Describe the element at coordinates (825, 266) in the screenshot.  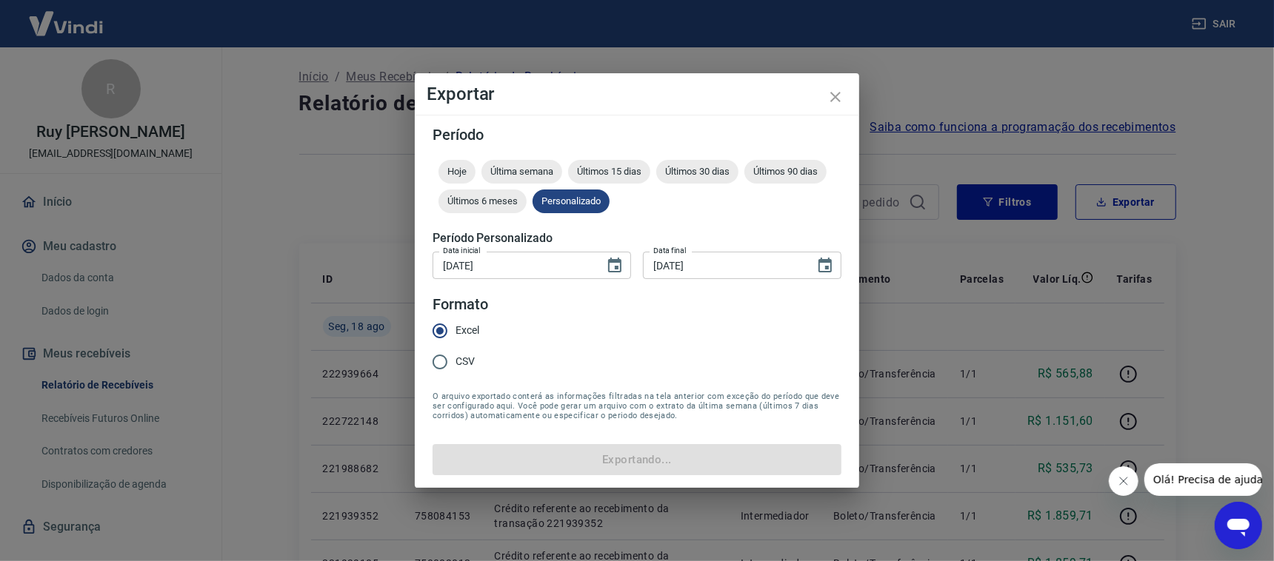
I see `button: Choose date, selected date is 18 de ago de 2025` at that location.